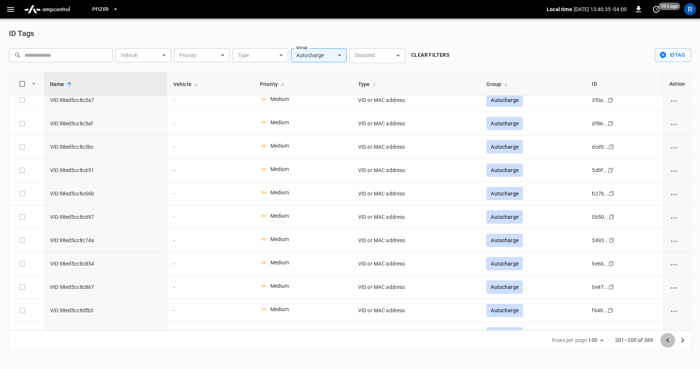 The width and height of the screenshot is (700, 369). What do you see at coordinates (570, 340) in the screenshot?
I see `p: Rows per page:` at bounding box center [570, 340].